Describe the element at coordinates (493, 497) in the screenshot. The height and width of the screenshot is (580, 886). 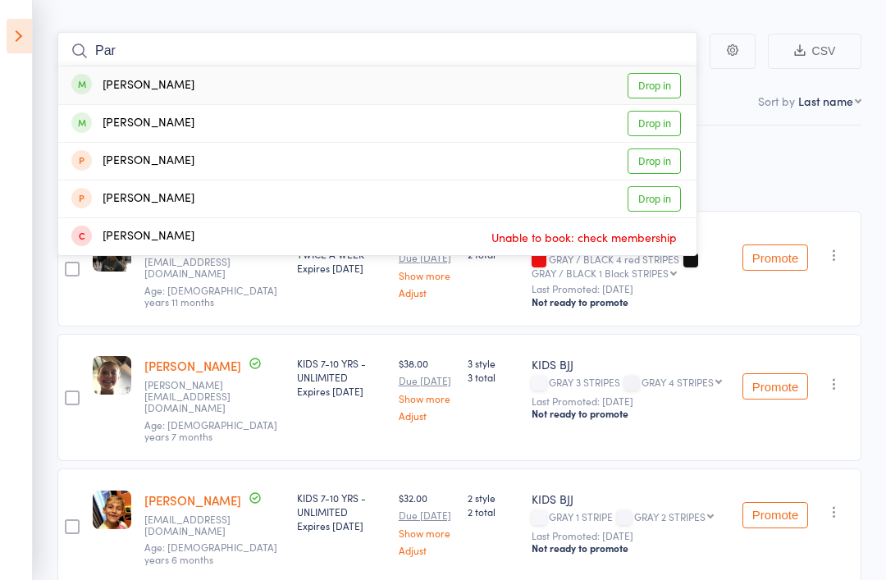
I see `span: 2 style` at that location.